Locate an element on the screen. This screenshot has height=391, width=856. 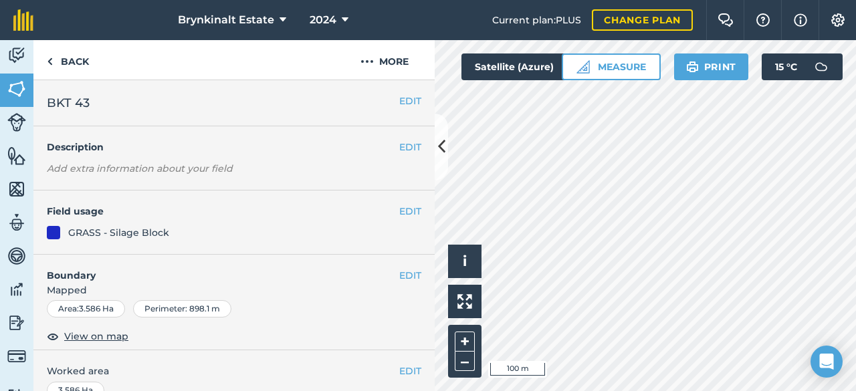
img: svg+xml;base64,PHN2ZyB4bWxucz0iaHR0cDovL3d3dy53My5vcmcvMjAwMC9zdmciIHdpZHRoPSIxOSIgaGVpZ2h0PSIyNC... is located at coordinates (692, 67).